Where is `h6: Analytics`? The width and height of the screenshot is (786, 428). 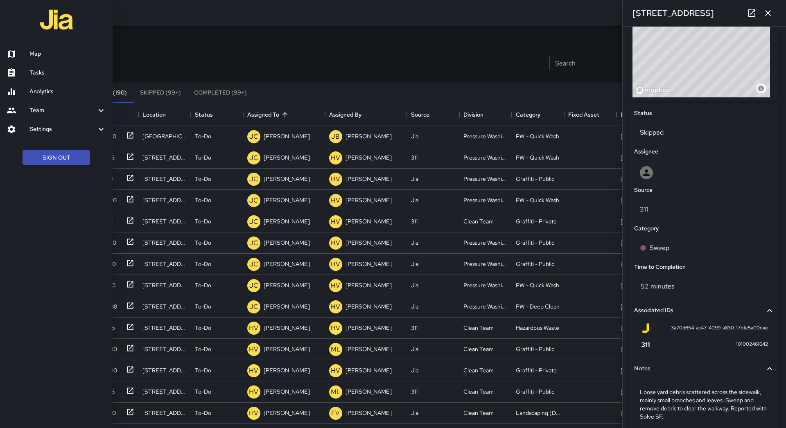 h6: Analytics is located at coordinates (68, 92).